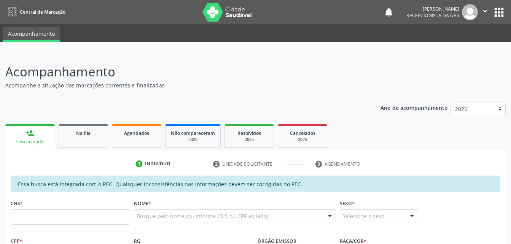 The height and width of the screenshot is (244, 511). Describe the element at coordinates (35, 12) in the screenshot. I see `a: Central de Marcação` at that location.